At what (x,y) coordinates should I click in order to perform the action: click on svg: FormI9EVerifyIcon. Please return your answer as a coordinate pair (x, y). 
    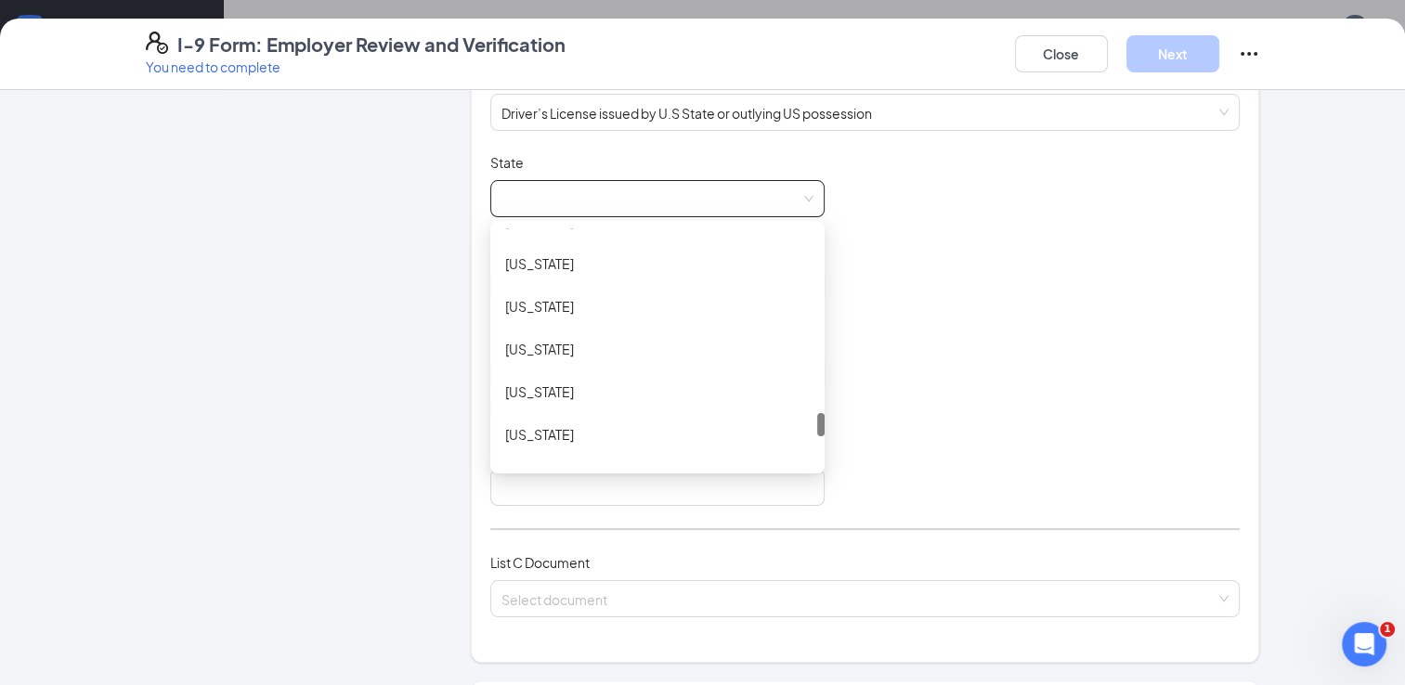
    Looking at the image, I should click on (157, 43).